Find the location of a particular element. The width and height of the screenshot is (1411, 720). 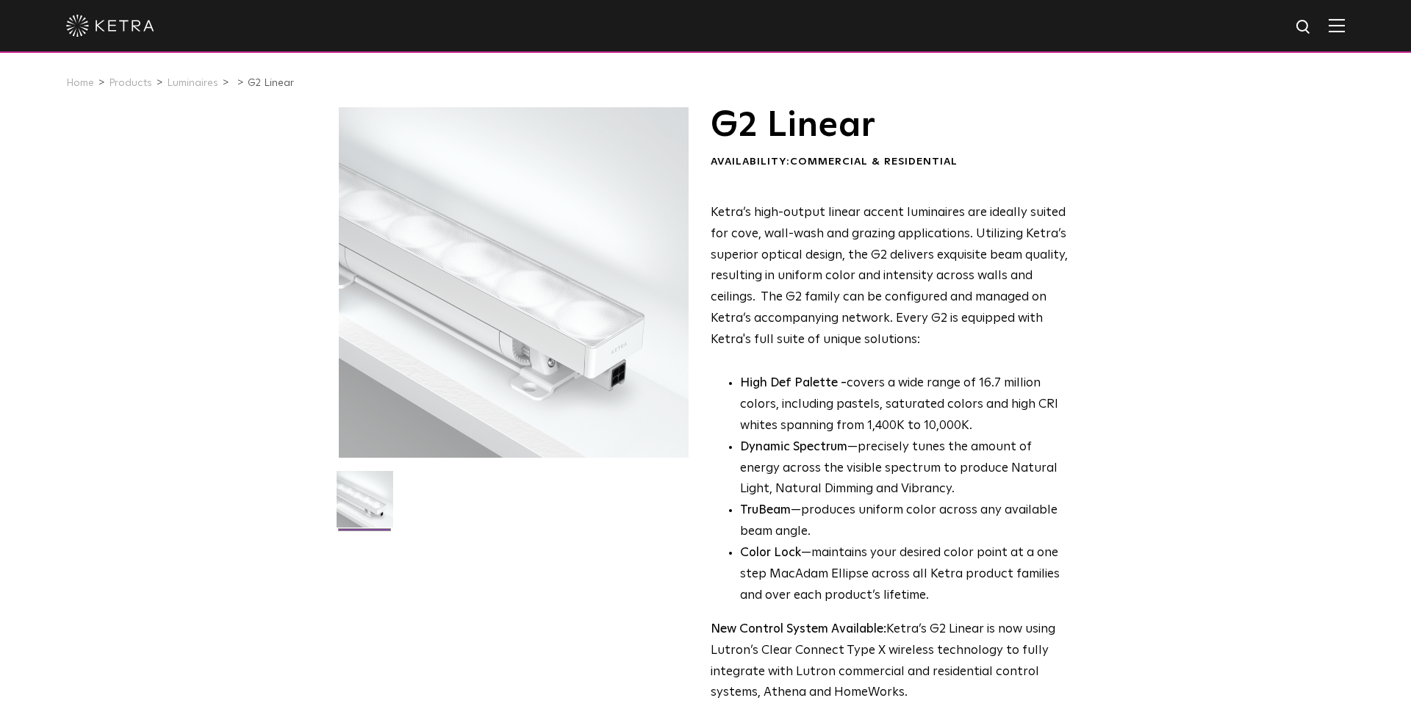

p: Ketra’s G2 Linear is now using Lutron’s Clear Connect Type X wireless technology to fully integra... is located at coordinates (890, 662).